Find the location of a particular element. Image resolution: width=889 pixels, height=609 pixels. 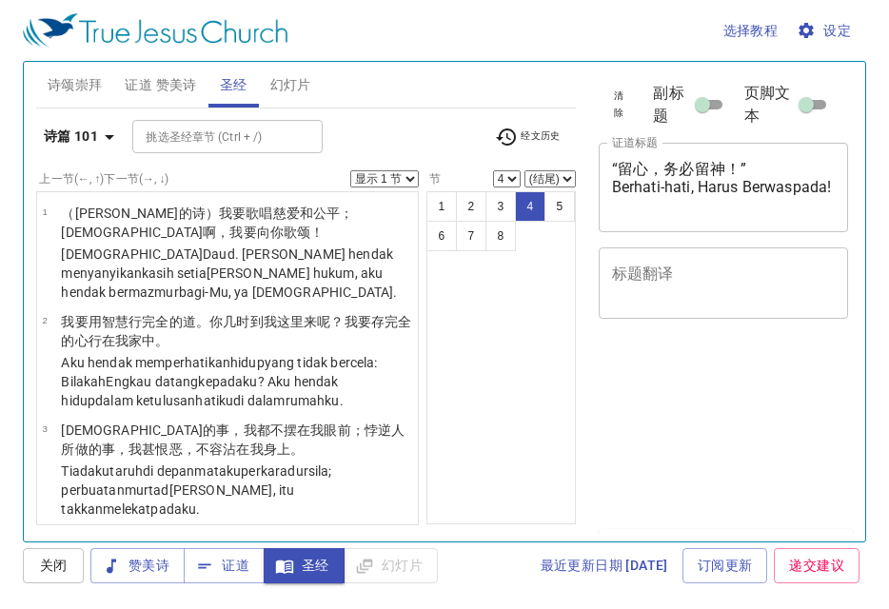

span: 关闭 is located at coordinates (53, 565).